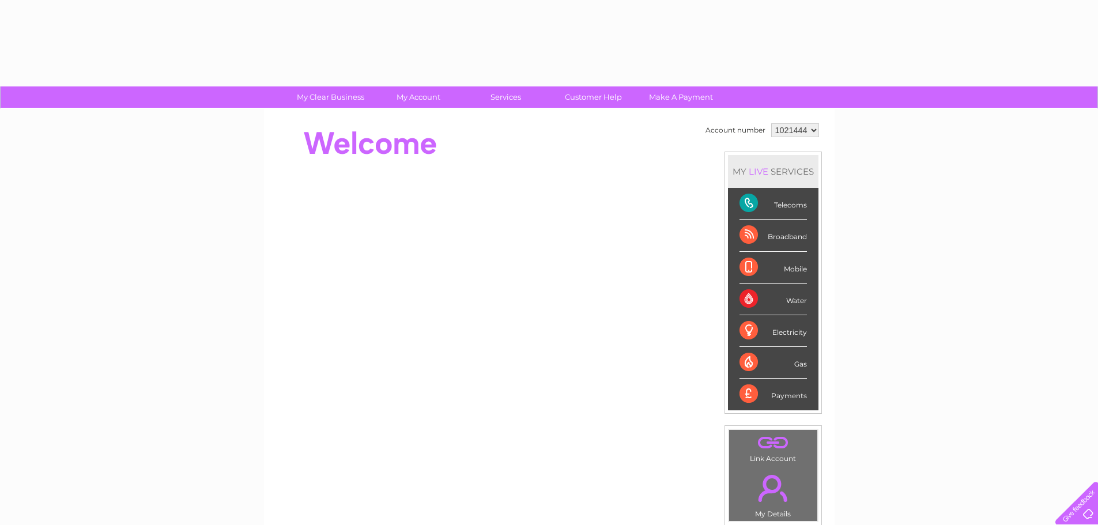 This screenshot has height=525, width=1098. I want to click on div: Gas, so click(773, 362).